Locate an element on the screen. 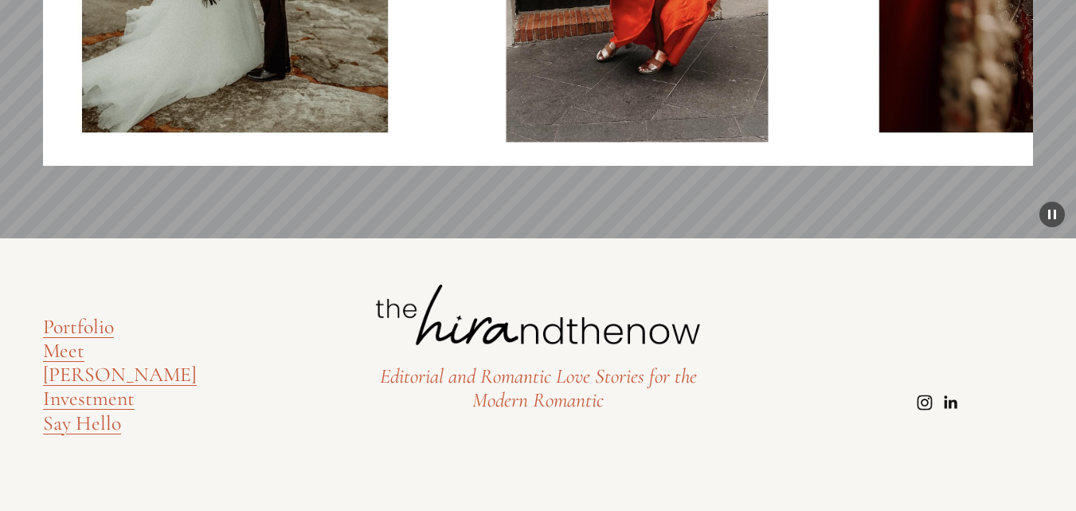 The image size is (1076, 511). a: LinkedIn is located at coordinates (950, 402).